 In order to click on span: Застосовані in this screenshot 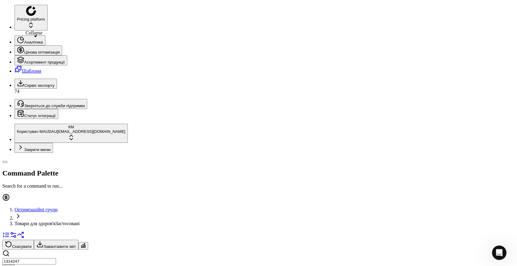, I will do `click(68, 224)`.